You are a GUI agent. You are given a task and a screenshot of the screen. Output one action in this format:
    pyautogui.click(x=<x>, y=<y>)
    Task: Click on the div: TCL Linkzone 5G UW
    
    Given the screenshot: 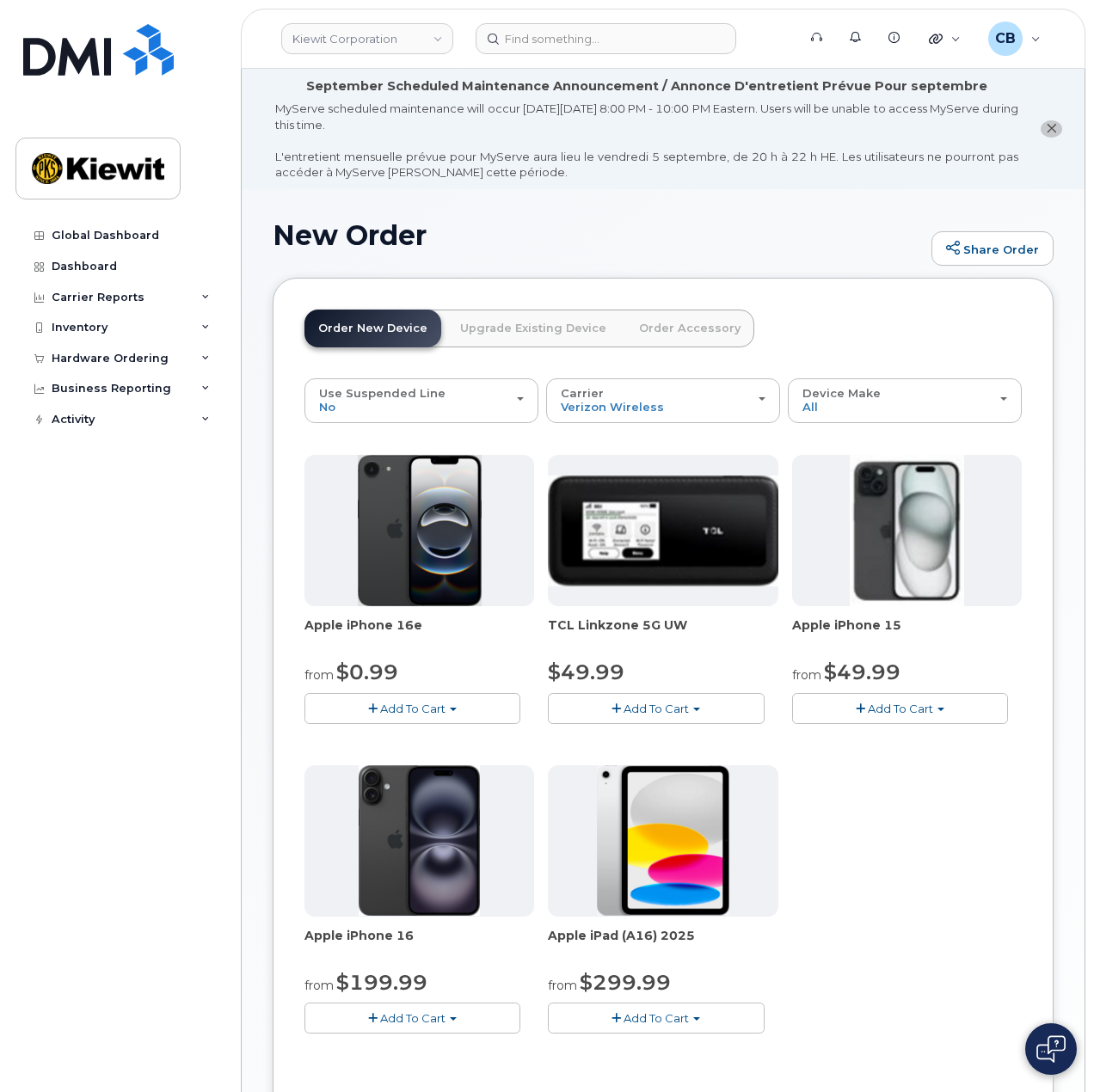 What is the action you would take?
    pyautogui.click(x=663, y=633)
    